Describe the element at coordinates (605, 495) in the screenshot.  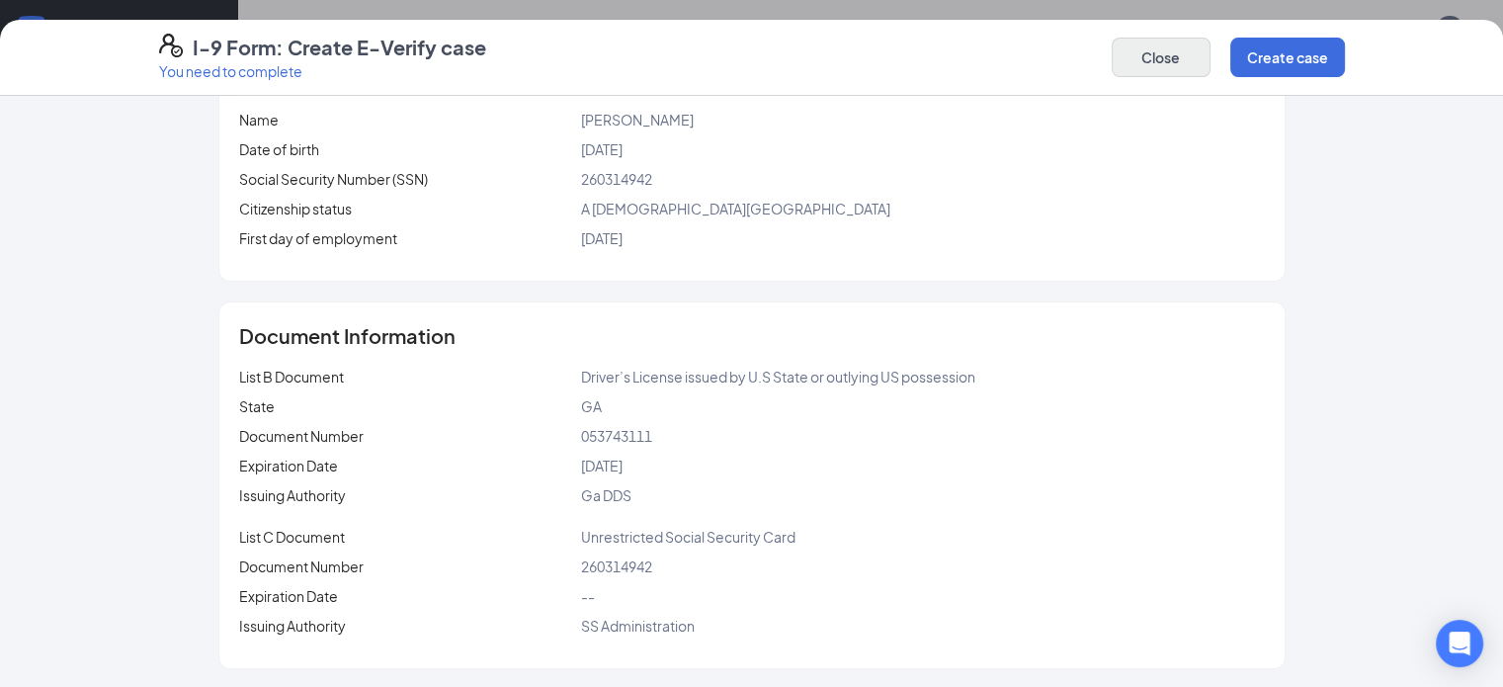
I see `span: Ga DDS` at that location.